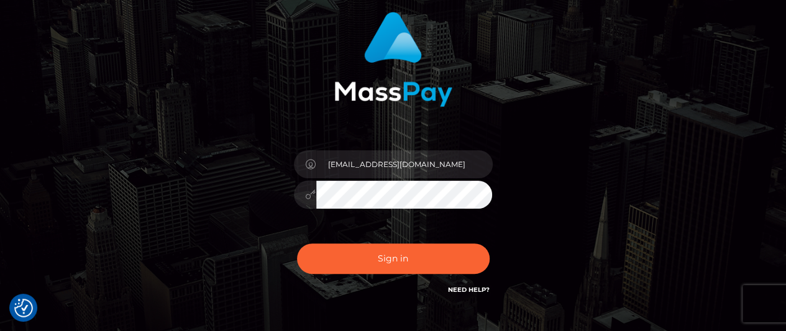  I want to click on input: Username..., so click(405, 164).